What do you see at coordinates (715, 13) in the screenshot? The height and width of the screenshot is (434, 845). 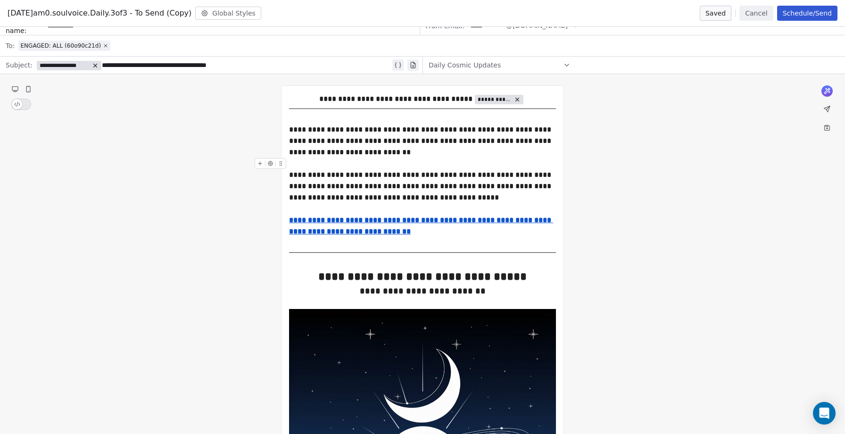 I see `button: Saved` at bounding box center [715, 13].